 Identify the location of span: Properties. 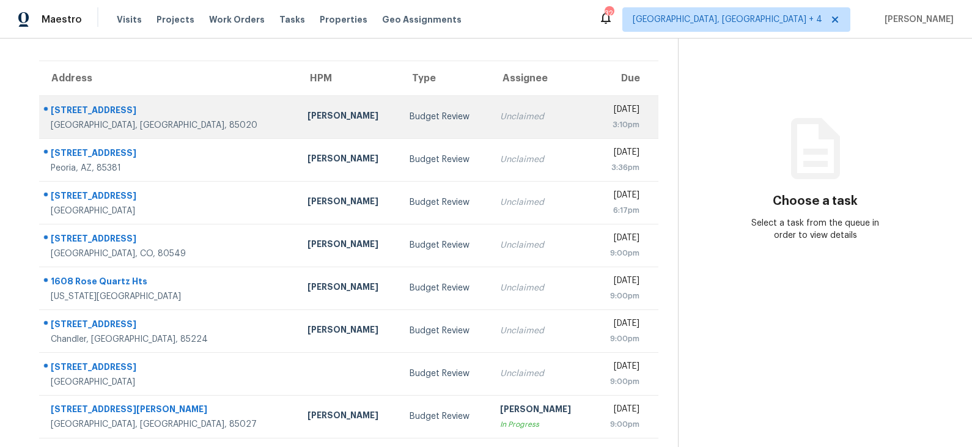
(343, 20).